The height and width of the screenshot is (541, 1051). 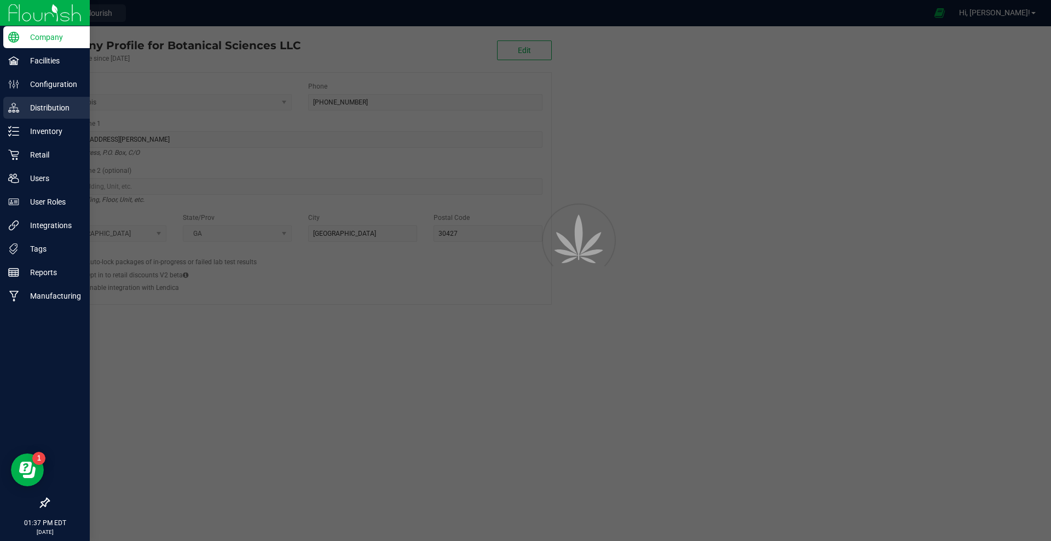 What do you see at coordinates (14, 249) in the screenshot?
I see `inline-svg: Tags` at bounding box center [14, 249].